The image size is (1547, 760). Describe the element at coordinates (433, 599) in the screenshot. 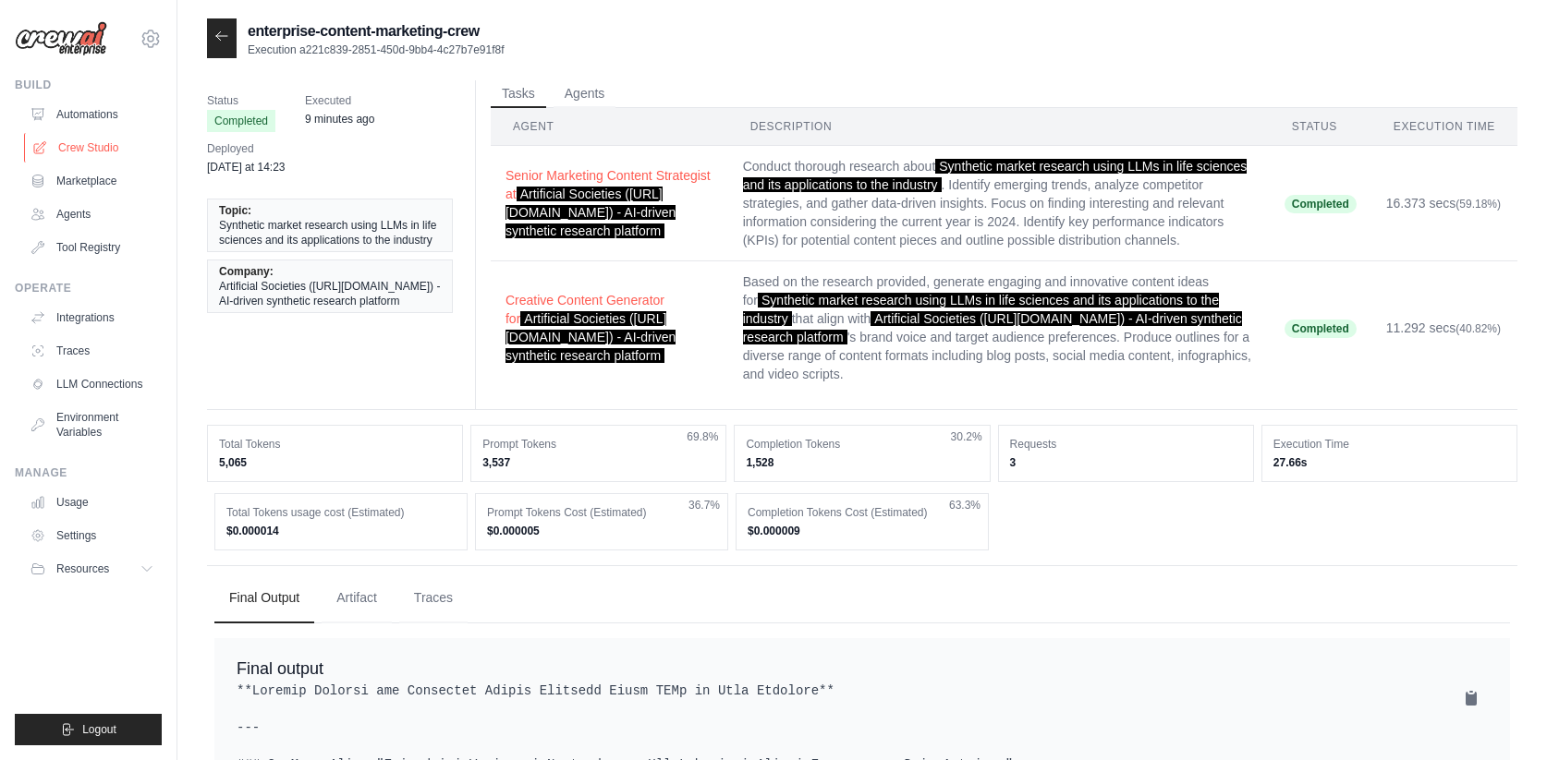

I see `button: Traces` at that location.